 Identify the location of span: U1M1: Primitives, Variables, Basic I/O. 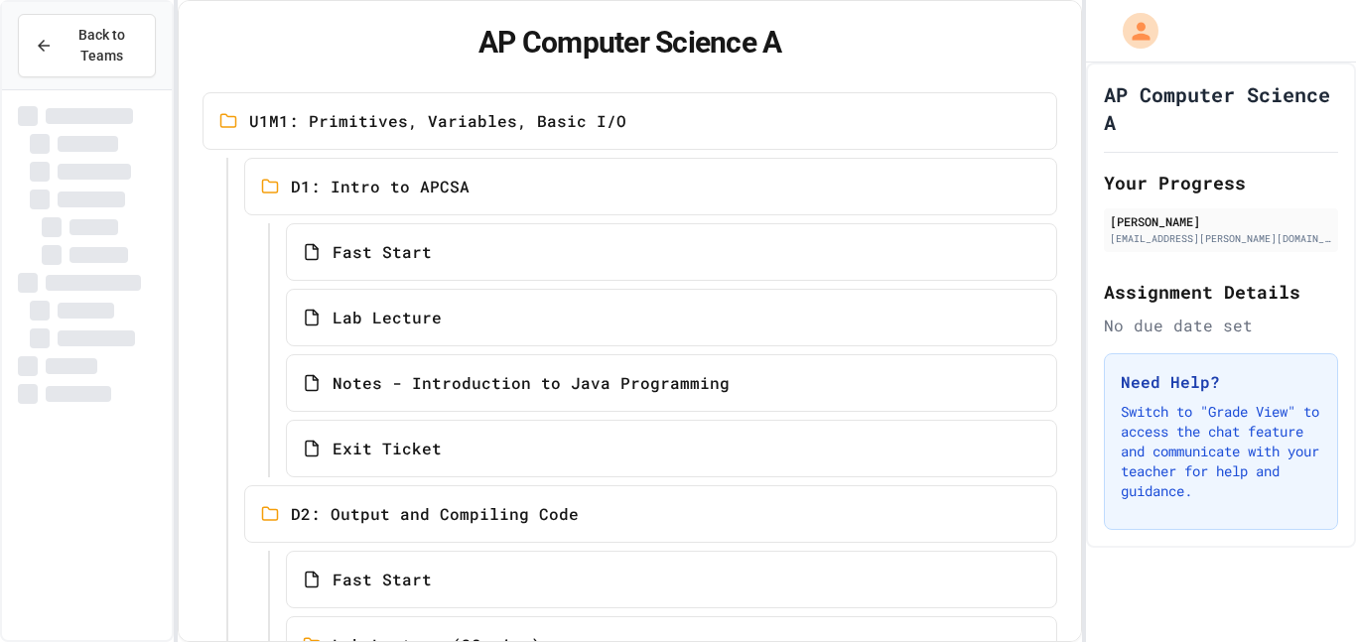
(438, 121).